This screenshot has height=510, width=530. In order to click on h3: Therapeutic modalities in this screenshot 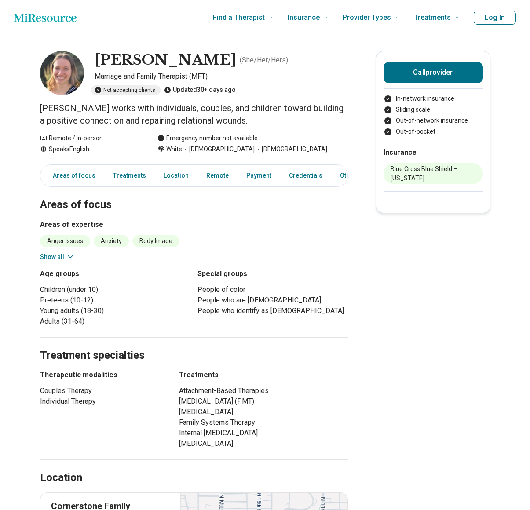, I will do `click(102, 375)`.